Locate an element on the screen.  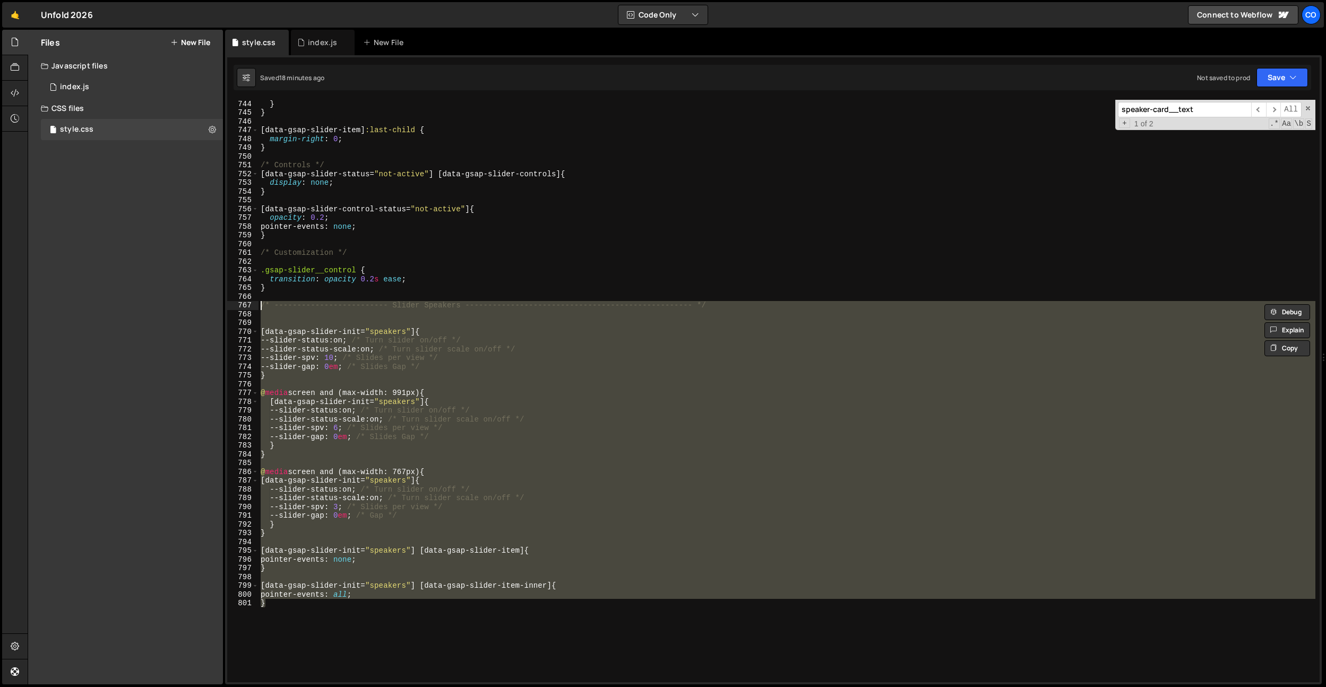
span: 1 of 2 is located at coordinates (1144, 124).